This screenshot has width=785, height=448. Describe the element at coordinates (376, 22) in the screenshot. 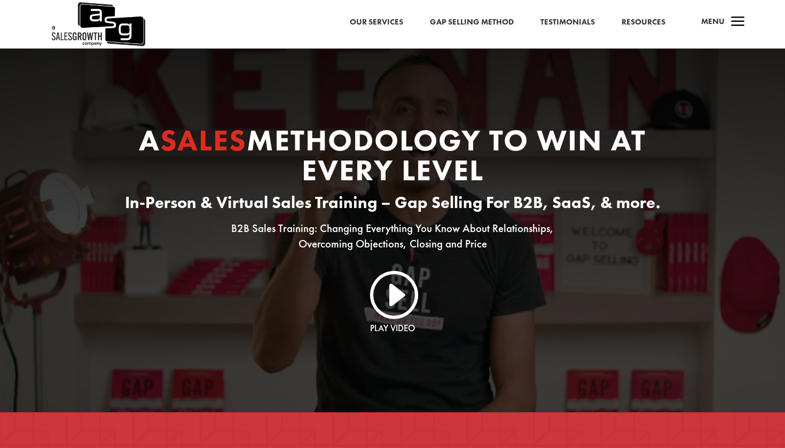

I see `a: Our Services` at that location.